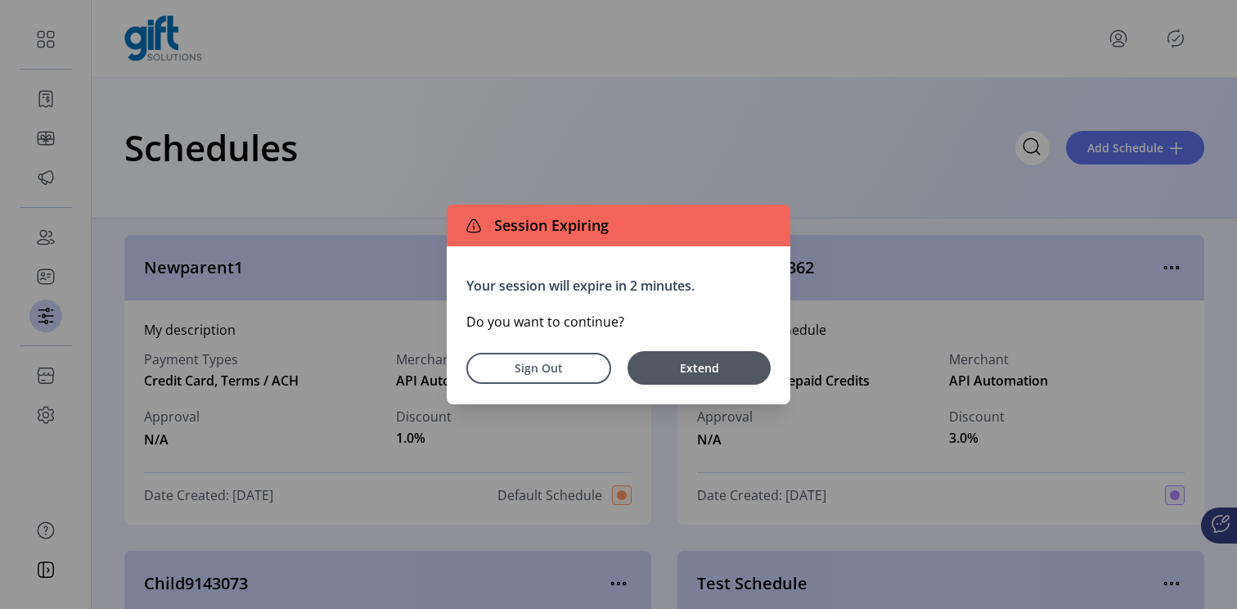 This screenshot has width=1237, height=609. What do you see at coordinates (538, 367) in the screenshot?
I see `span: Sign Out` at bounding box center [538, 367].